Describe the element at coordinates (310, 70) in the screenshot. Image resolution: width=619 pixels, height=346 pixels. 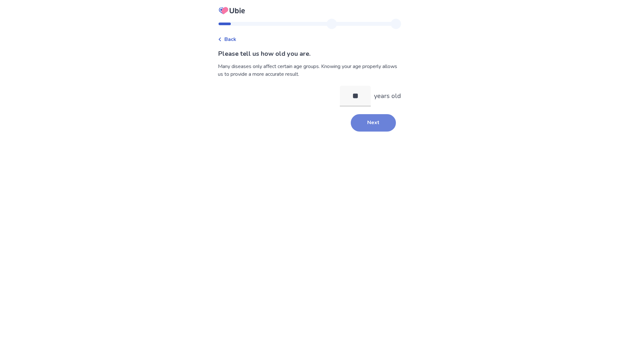
I see `div: Many diseases only affect certain age groups. Knowing your age properly allows us to provide a mo...` at that location.